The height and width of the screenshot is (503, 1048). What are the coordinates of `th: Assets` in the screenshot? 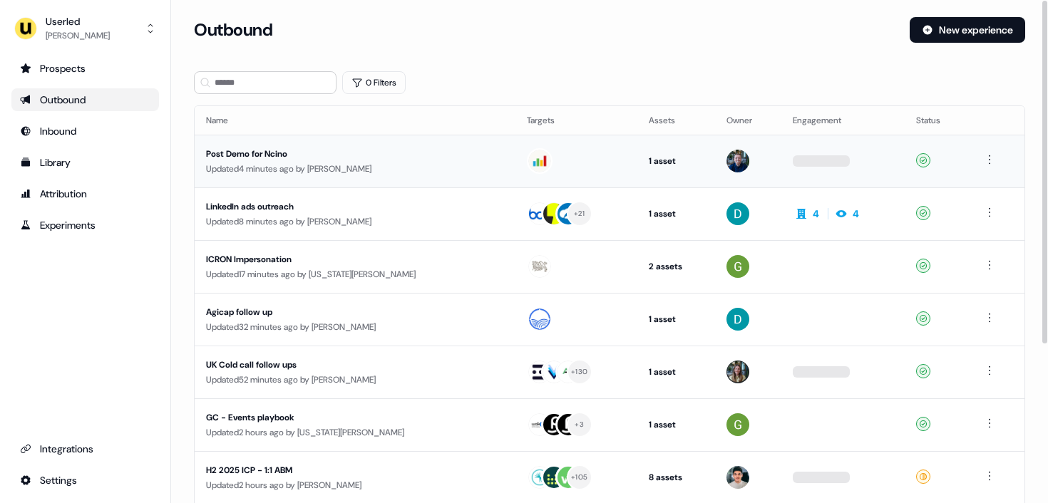 It's located at (676, 121).